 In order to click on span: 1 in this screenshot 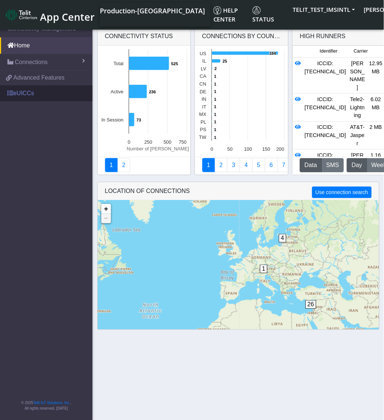, I will do `click(264, 269)`.